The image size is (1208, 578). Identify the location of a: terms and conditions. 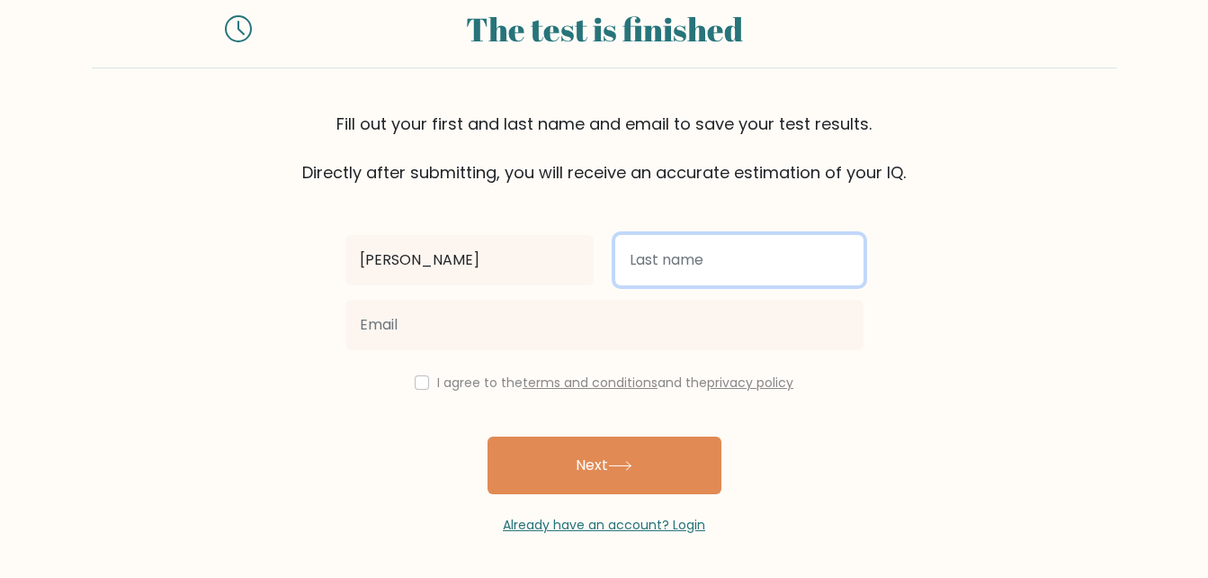
(590, 382).